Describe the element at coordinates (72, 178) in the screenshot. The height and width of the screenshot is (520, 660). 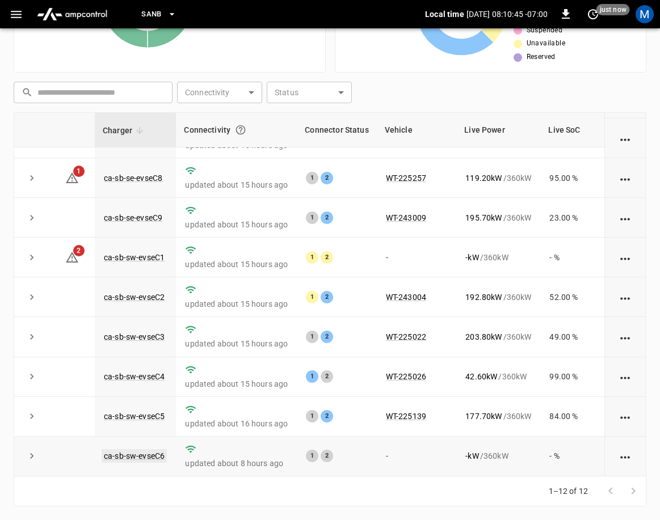
I see `a: 1` at that location.